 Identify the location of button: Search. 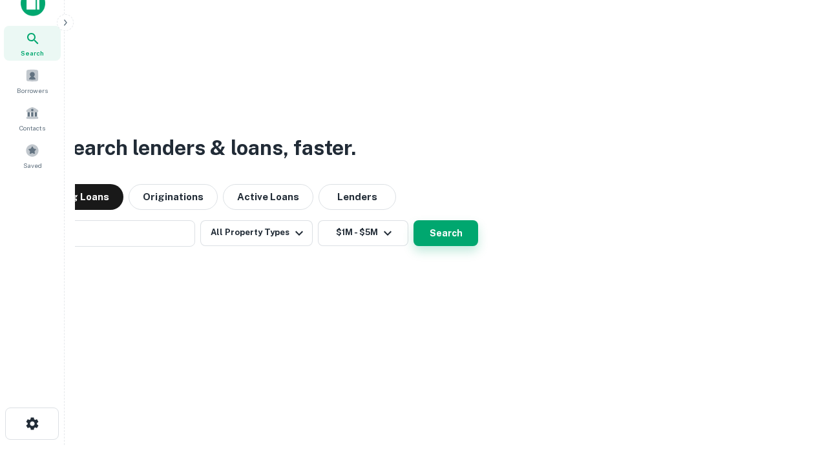
(446, 233).